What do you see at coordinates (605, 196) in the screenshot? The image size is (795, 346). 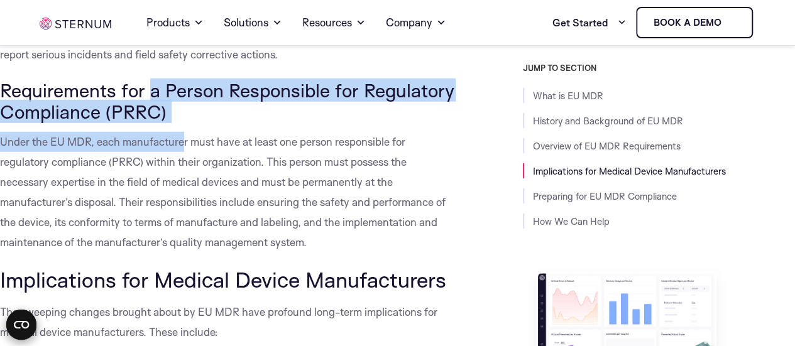 I see `a: Preparing for EU MDR Compliance` at bounding box center [605, 196].